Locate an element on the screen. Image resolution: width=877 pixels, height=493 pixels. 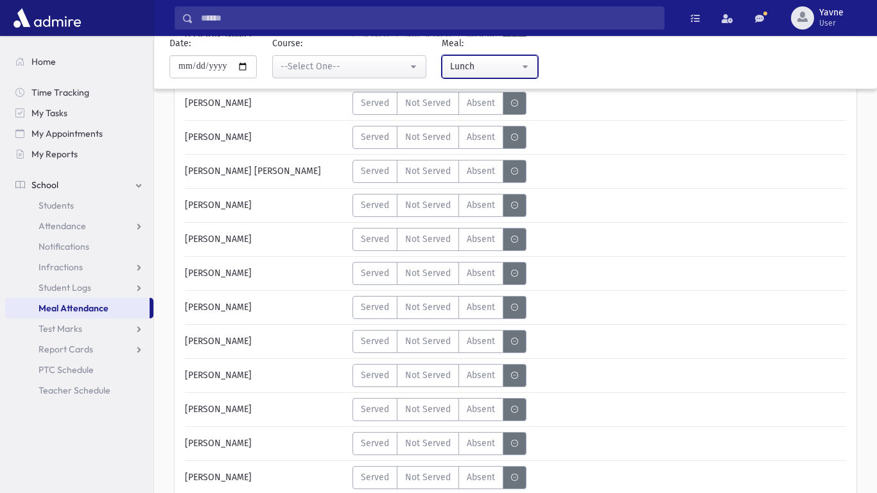
span: School is located at coordinates (45, 185).